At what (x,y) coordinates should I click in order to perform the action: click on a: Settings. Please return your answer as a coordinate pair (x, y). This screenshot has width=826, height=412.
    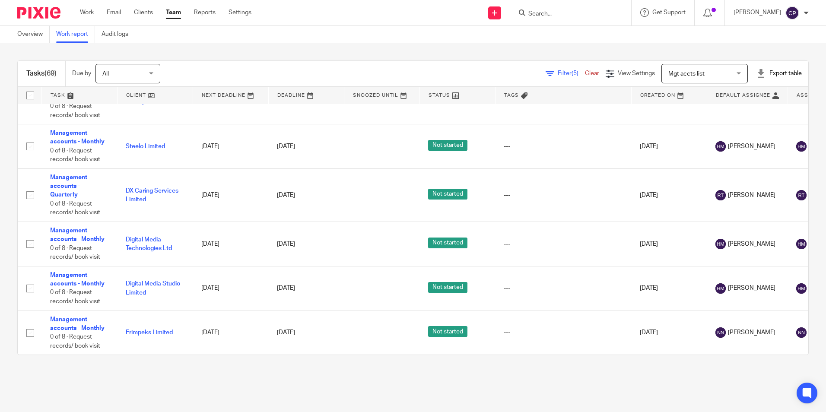
    Looking at the image, I should click on (240, 13).